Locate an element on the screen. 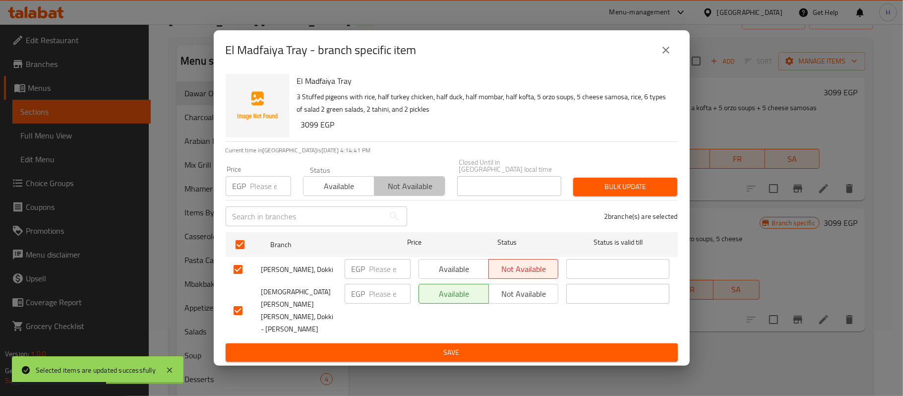 This screenshot has height=396, width=903. img: El Madfaiya Tray is located at coordinates (257, 106).